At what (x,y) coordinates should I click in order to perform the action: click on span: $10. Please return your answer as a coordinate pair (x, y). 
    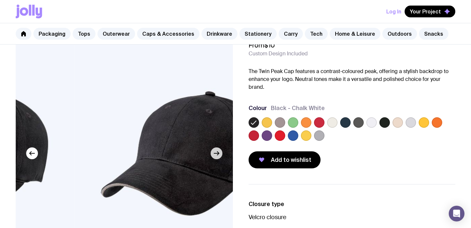
    Looking at the image, I should click on (270, 45).